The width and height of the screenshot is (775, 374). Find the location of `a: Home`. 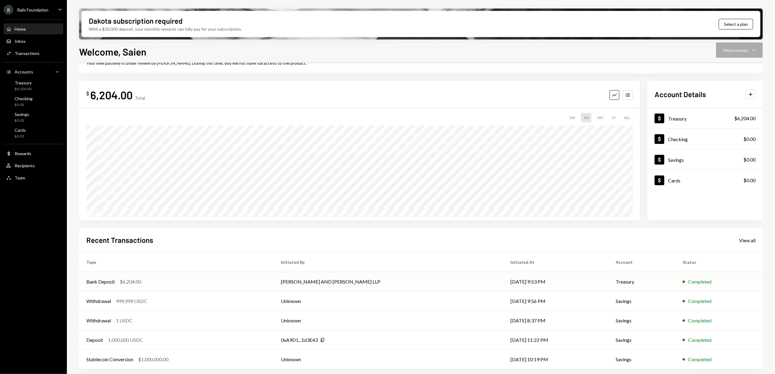

a: Home is located at coordinates (33, 29).